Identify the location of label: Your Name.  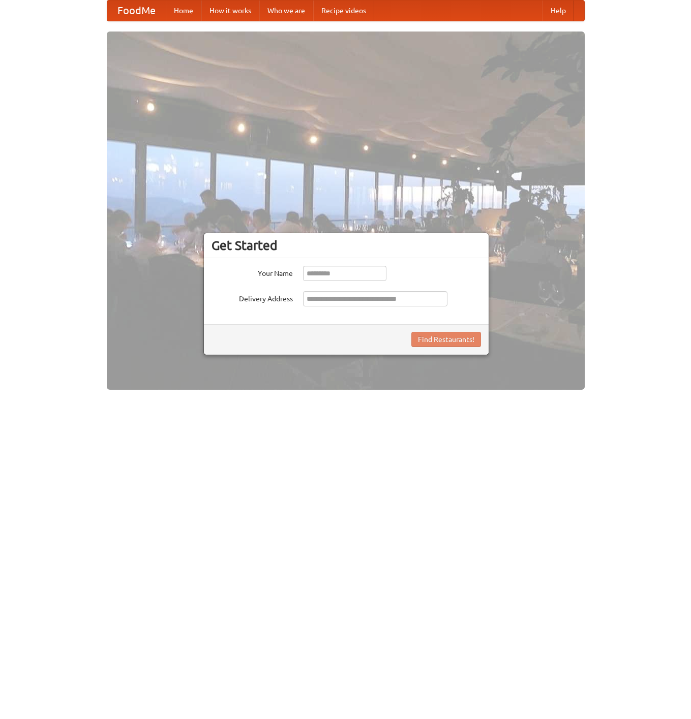
(252, 272).